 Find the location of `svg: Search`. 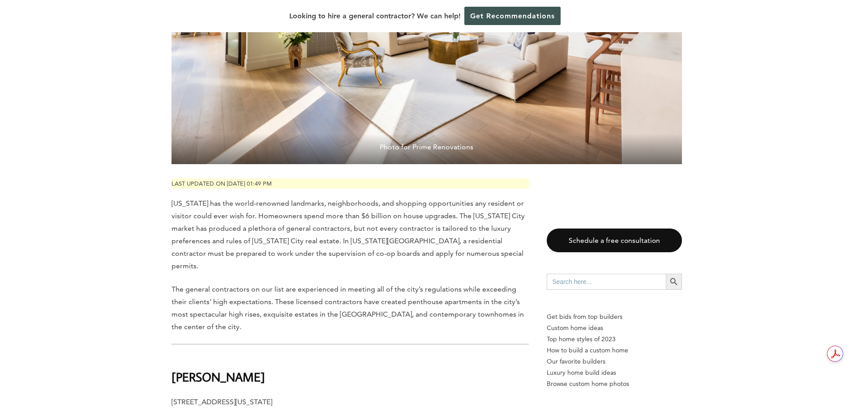

svg: Search is located at coordinates (674, 282).